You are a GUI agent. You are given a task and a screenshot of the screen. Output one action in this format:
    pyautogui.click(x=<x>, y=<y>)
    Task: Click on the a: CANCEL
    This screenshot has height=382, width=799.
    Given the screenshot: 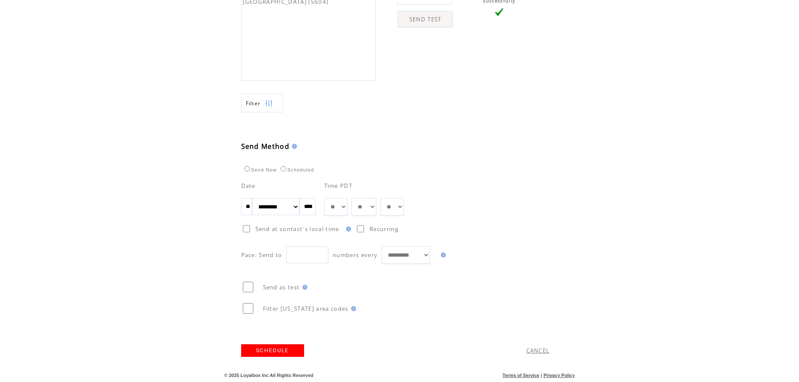 What is the action you would take?
    pyautogui.click(x=538, y=350)
    